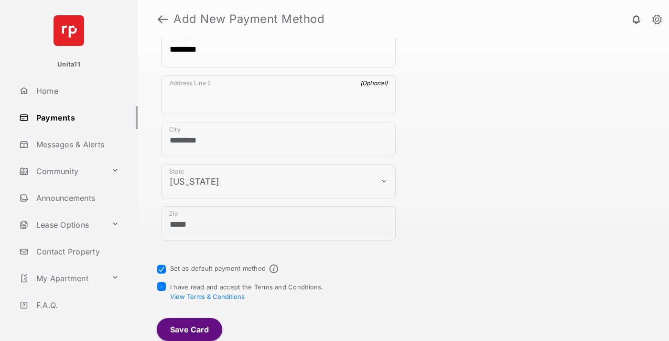  What do you see at coordinates (189, 329) in the screenshot?
I see `button: Save Card` at bounding box center [189, 329].